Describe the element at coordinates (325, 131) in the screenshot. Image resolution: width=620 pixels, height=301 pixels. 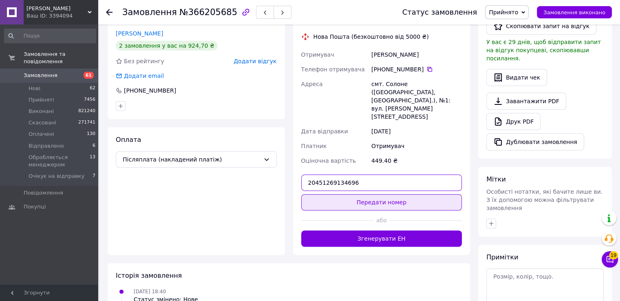
I see `span: Дата відправки` at that location.